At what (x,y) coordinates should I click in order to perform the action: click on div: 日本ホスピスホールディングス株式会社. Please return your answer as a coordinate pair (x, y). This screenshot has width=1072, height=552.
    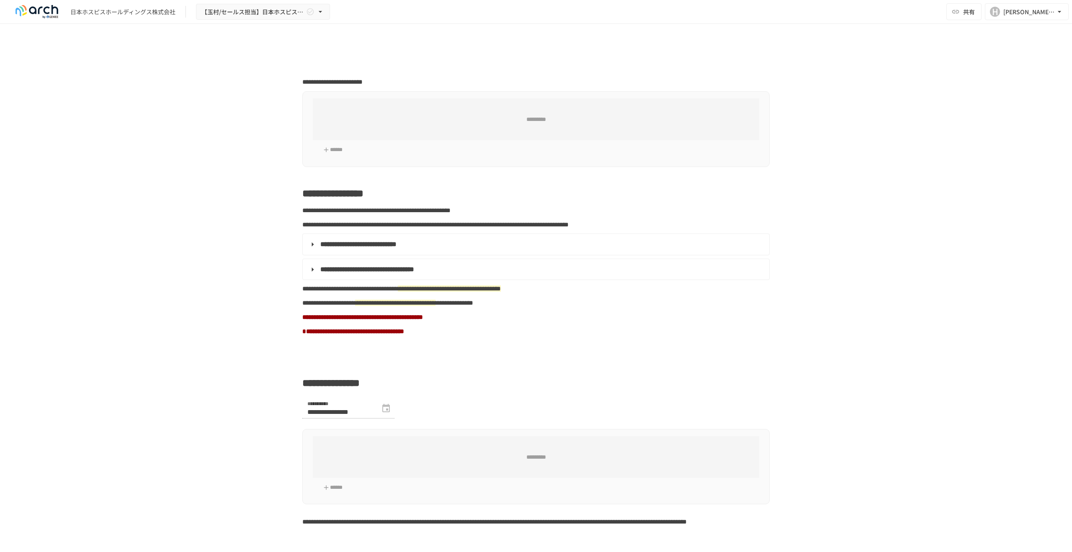
    Looking at the image, I should click on (123, 12).